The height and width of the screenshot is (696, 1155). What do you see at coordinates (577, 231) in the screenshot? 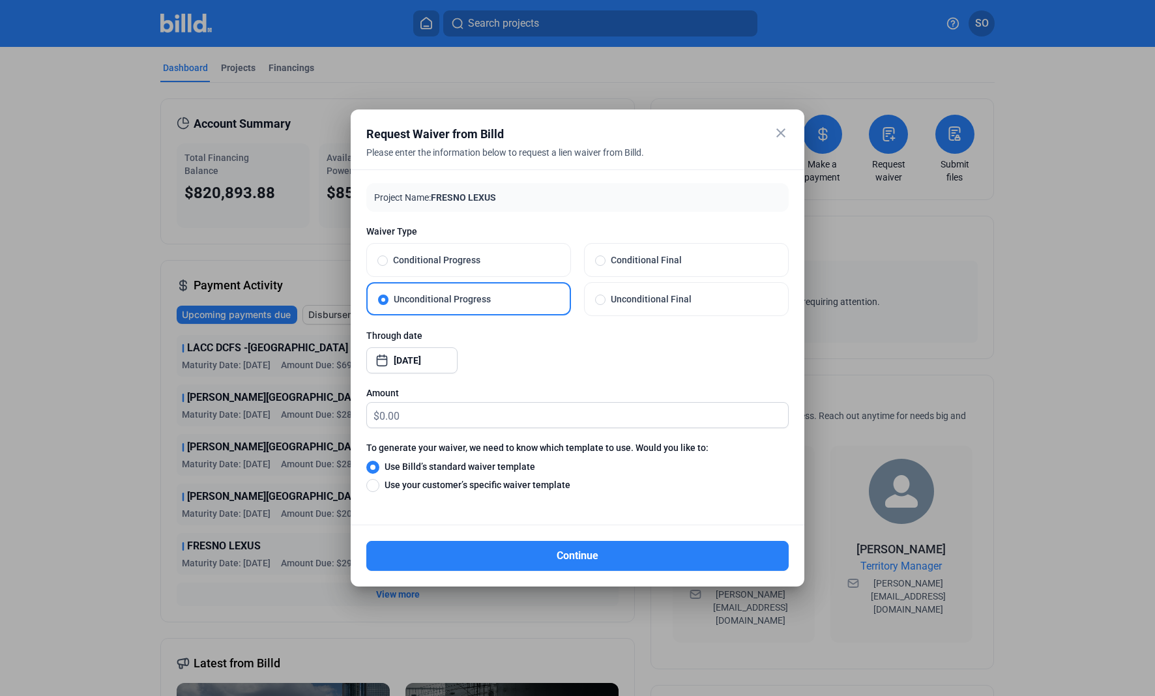
I see `span: Waiver Type` at bounding box center [577, 231].